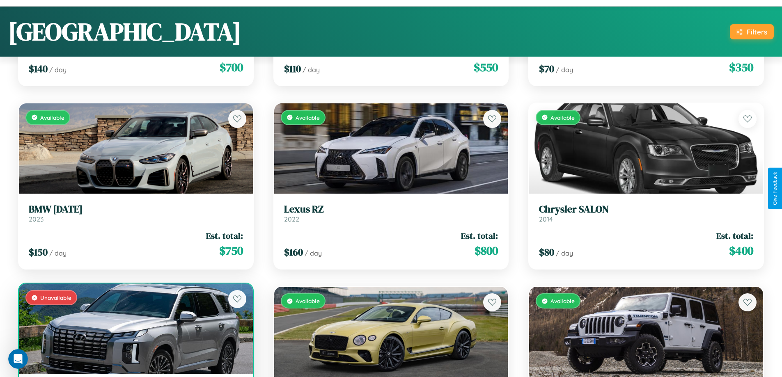  Describe the element at coordinates (757, 32) in the screenshot. I see `div: Filters` at that location.